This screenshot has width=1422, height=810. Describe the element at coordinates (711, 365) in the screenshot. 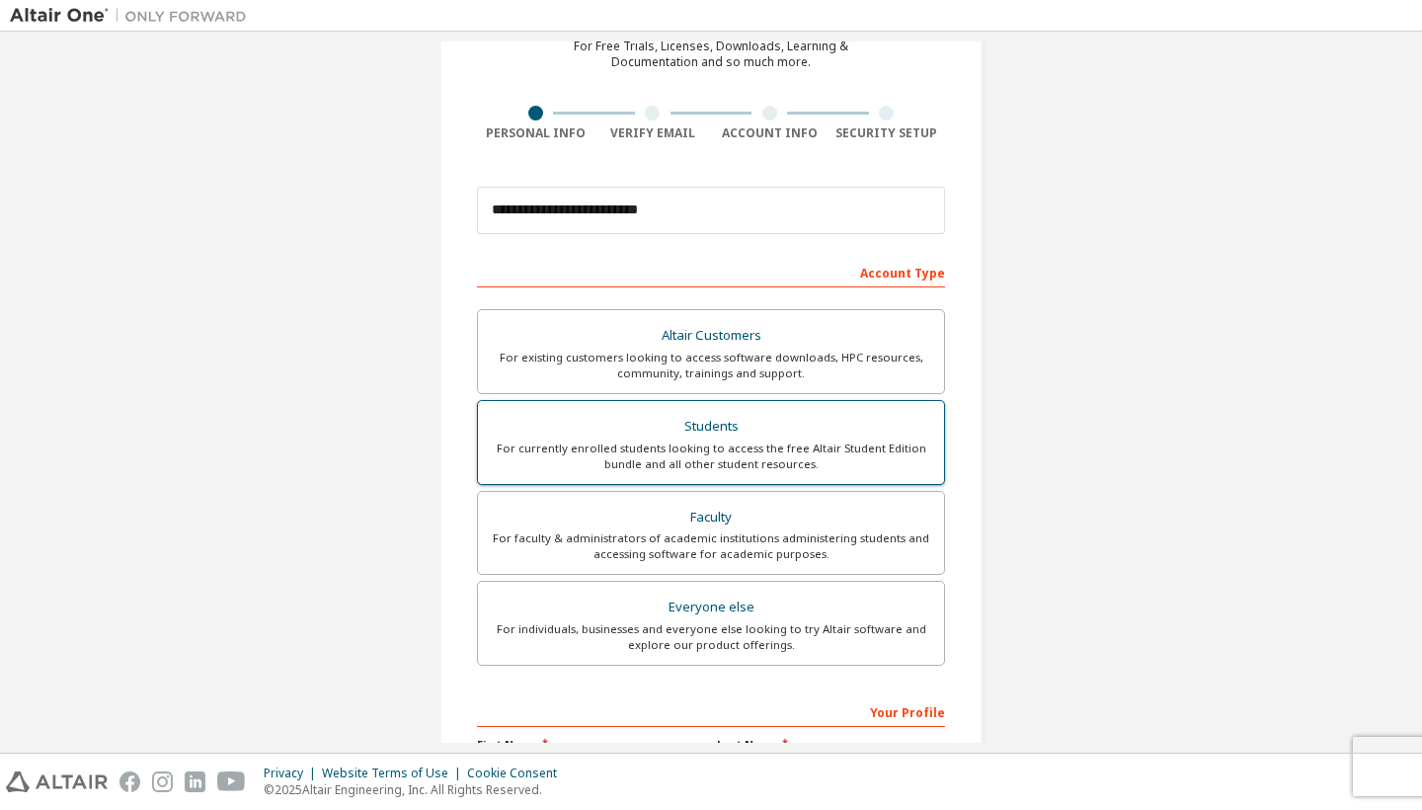

I see `div: For existing customers looking to access software downloads, HPC resources, community, trainings ...` at that location.